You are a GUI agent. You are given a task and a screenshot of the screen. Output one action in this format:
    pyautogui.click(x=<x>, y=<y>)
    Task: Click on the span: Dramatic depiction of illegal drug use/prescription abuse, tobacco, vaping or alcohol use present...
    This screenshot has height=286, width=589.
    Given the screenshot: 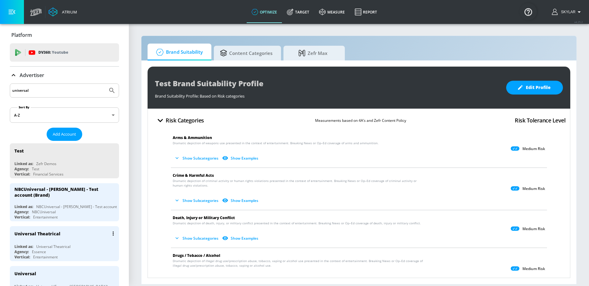 What is the action you would take?
    pyautogui.click(x=299, y=263)
    